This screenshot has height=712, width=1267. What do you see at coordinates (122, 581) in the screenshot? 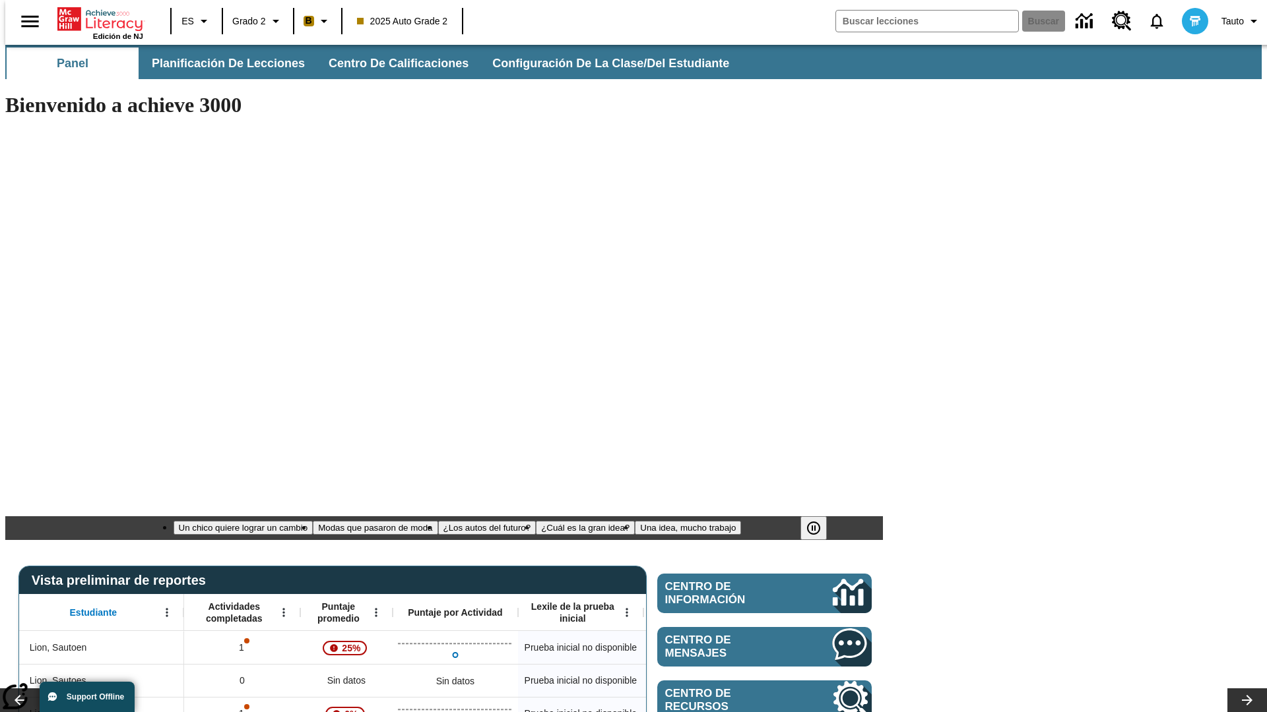
I see `span: Vista preliminar de reportes` at bounding box center [122, 581].